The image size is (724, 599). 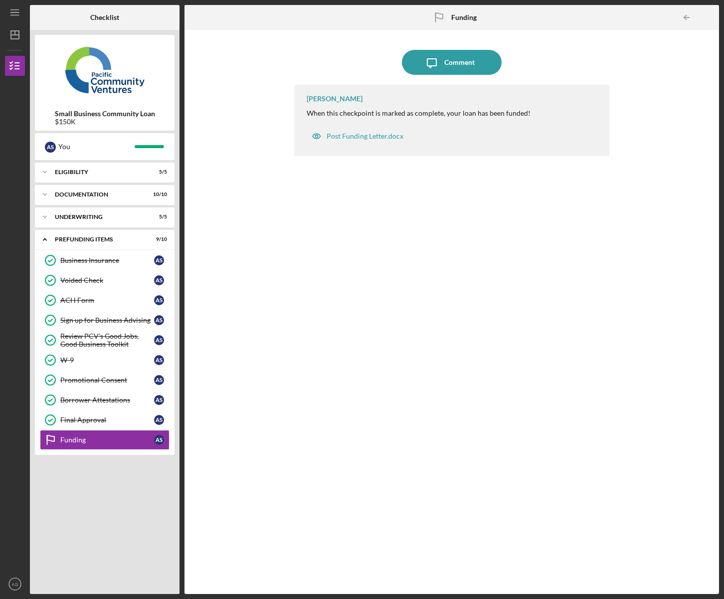 I want to click on div: 10 / 10, so click(x=158, y=195).